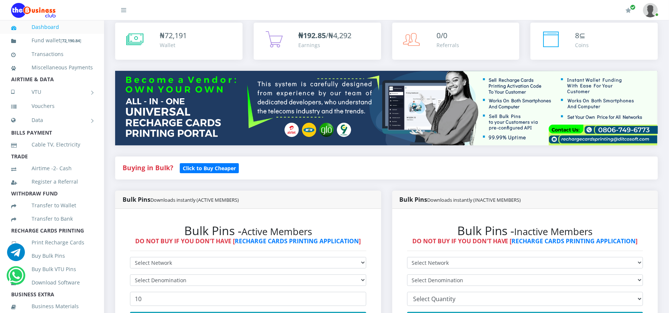 The image size is (669, 313). Describe the element at coordinates (173, 45) in the screenshot. I see `div: Wallet` at that location.